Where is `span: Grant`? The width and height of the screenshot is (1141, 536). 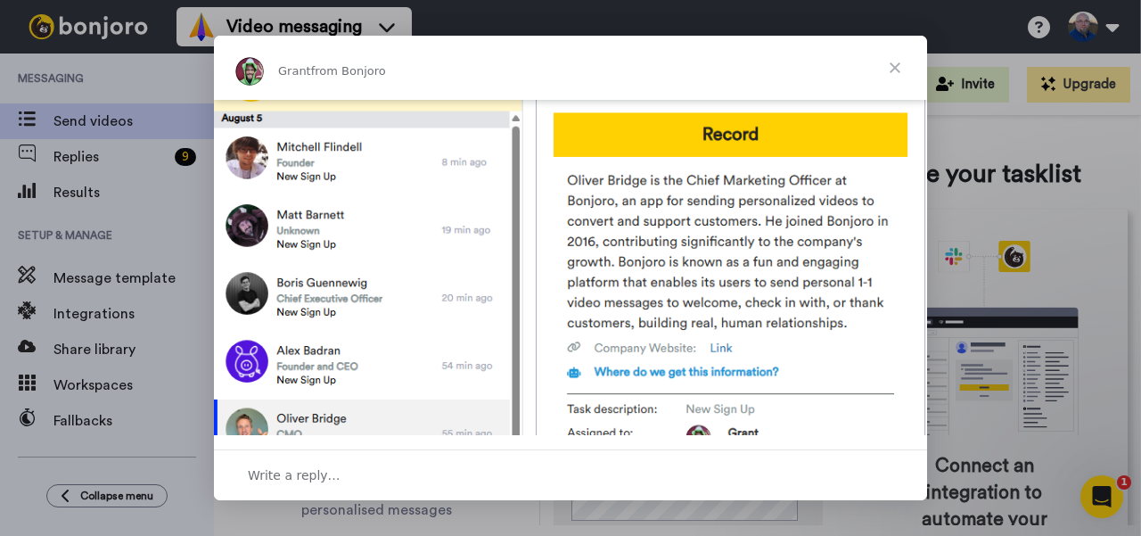
span: Grant is located at coordinates (294, 70).